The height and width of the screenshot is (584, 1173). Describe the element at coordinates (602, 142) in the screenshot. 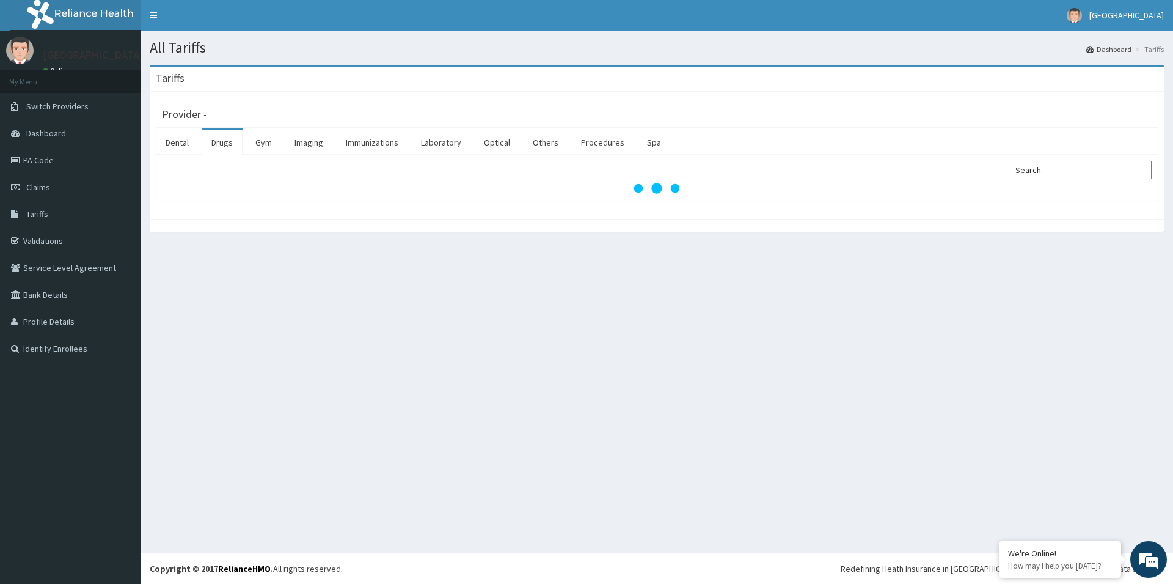

I see `a: Procedures` at that location.